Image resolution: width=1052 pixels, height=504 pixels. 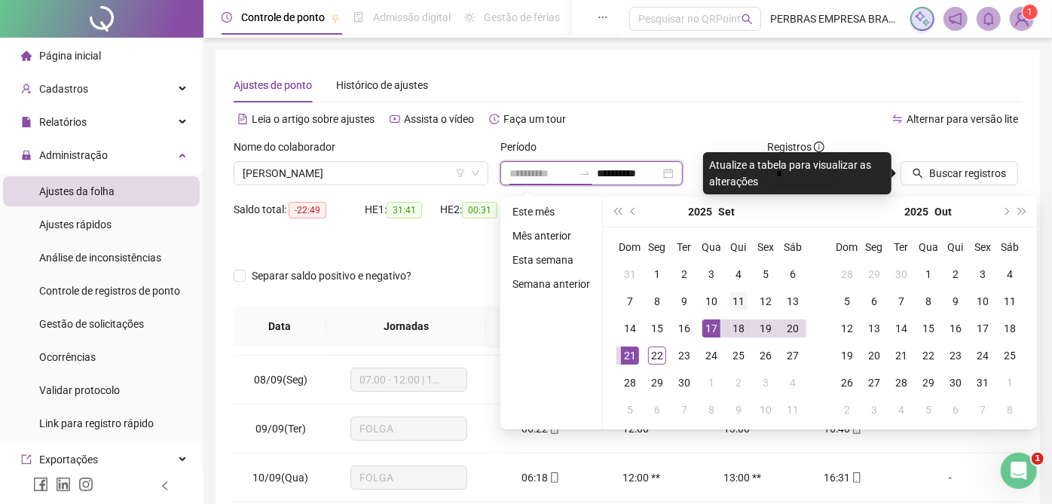 I want to click on span: info-circle, so click(x=819, y=147).